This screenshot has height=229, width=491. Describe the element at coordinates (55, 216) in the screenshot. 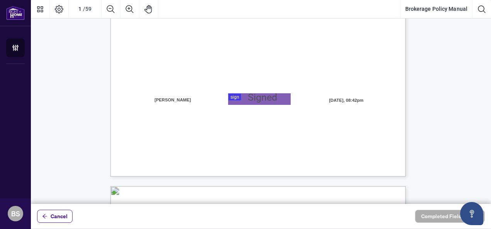

I see `button: Cancel` at that location.